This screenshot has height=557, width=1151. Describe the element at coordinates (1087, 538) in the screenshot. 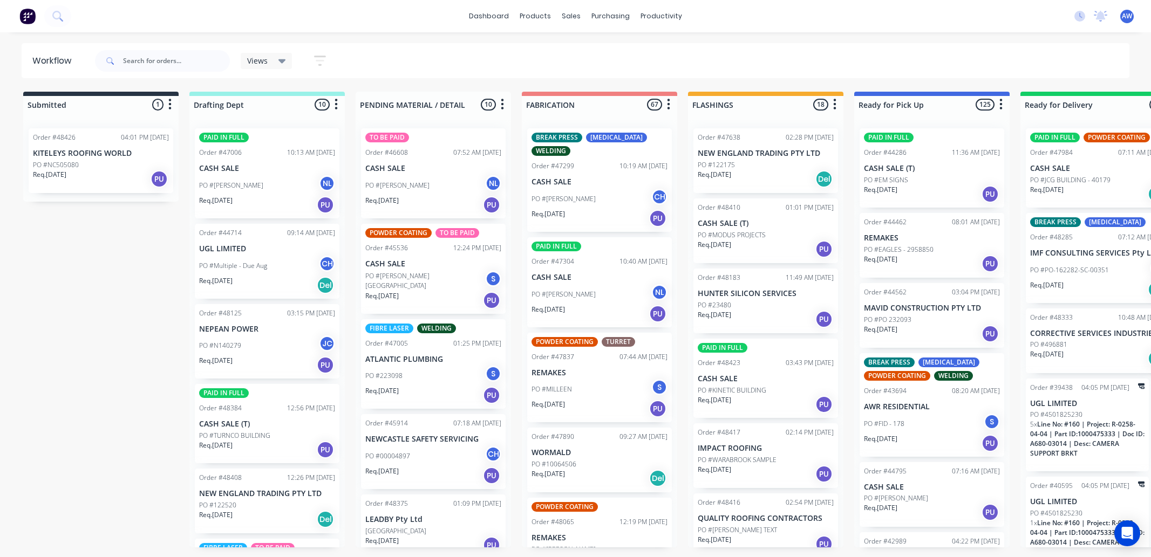

I see `span: Line No: #160 | Project: R-0258-04-04 | Part ID:1000475333 | Doc ID: A680-03014 | Desc: CAMERA SU...` at that location.